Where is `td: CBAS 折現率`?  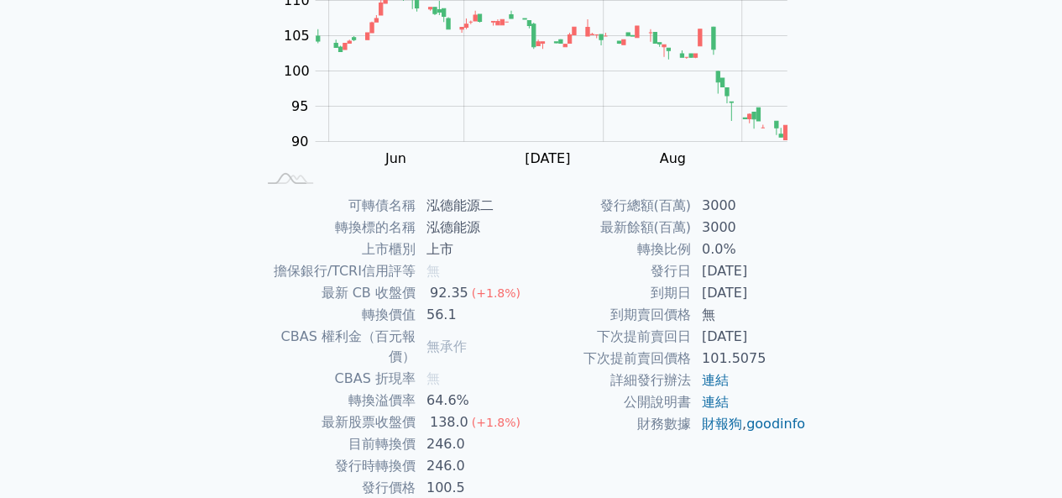 td: CBAS 折現率 is located at coordinates (336, 379).